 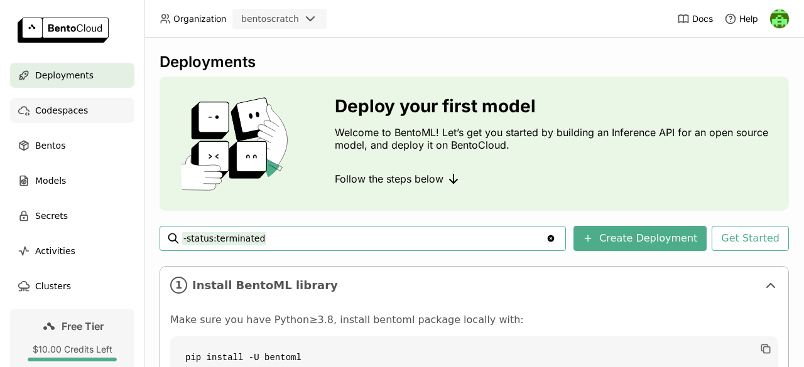 What do you see at coordinates (50, 146) in the screenshot?
I see `span: Bentos` at bounding box center [50, 146].